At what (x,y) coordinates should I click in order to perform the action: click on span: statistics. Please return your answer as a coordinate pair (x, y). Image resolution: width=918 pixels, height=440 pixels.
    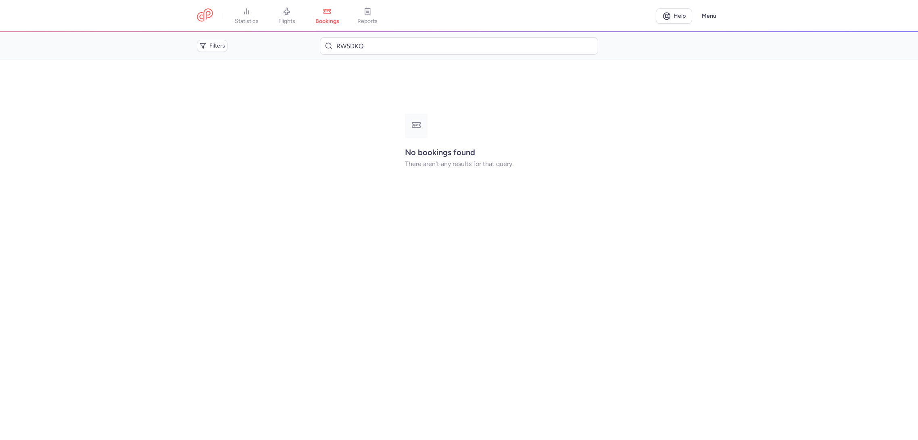
    Looking at the image, I should click on (246, 21).